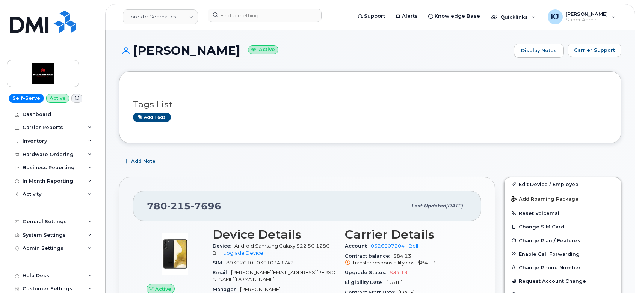  I want to click on span: SIM, so click(219, 263).